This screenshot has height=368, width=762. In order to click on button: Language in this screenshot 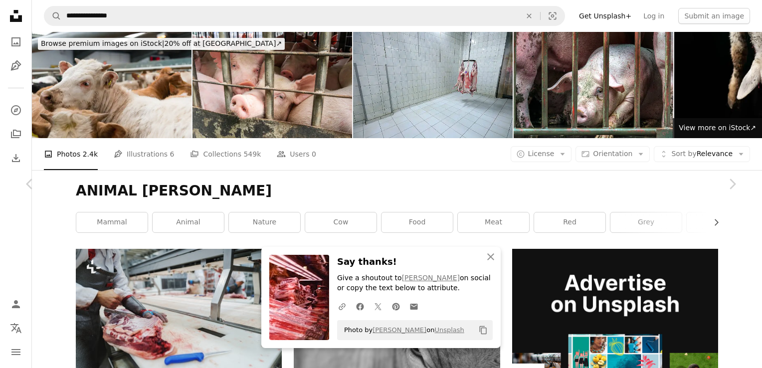, I will do `click(16, 328)`.